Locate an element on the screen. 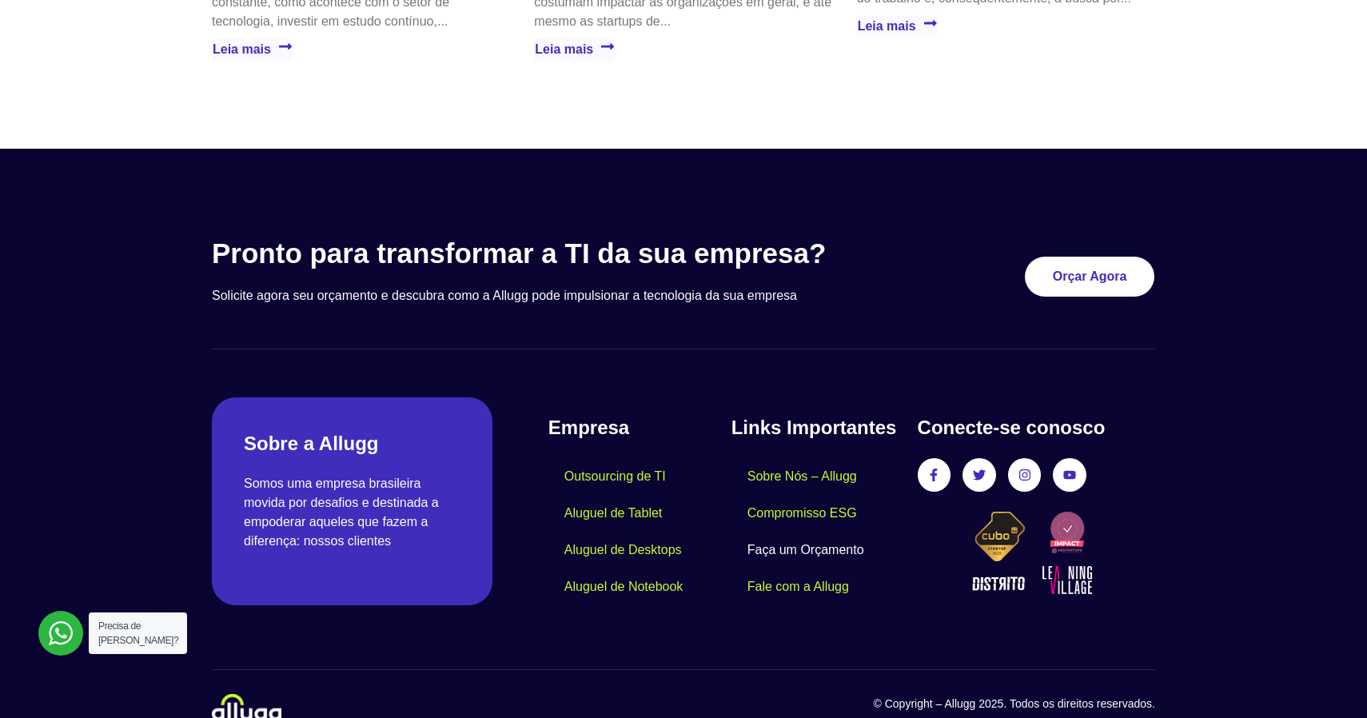 This screenshot has height=718, width=1367. a: Aluguel de Tablet is located at coordinates (613, 513).